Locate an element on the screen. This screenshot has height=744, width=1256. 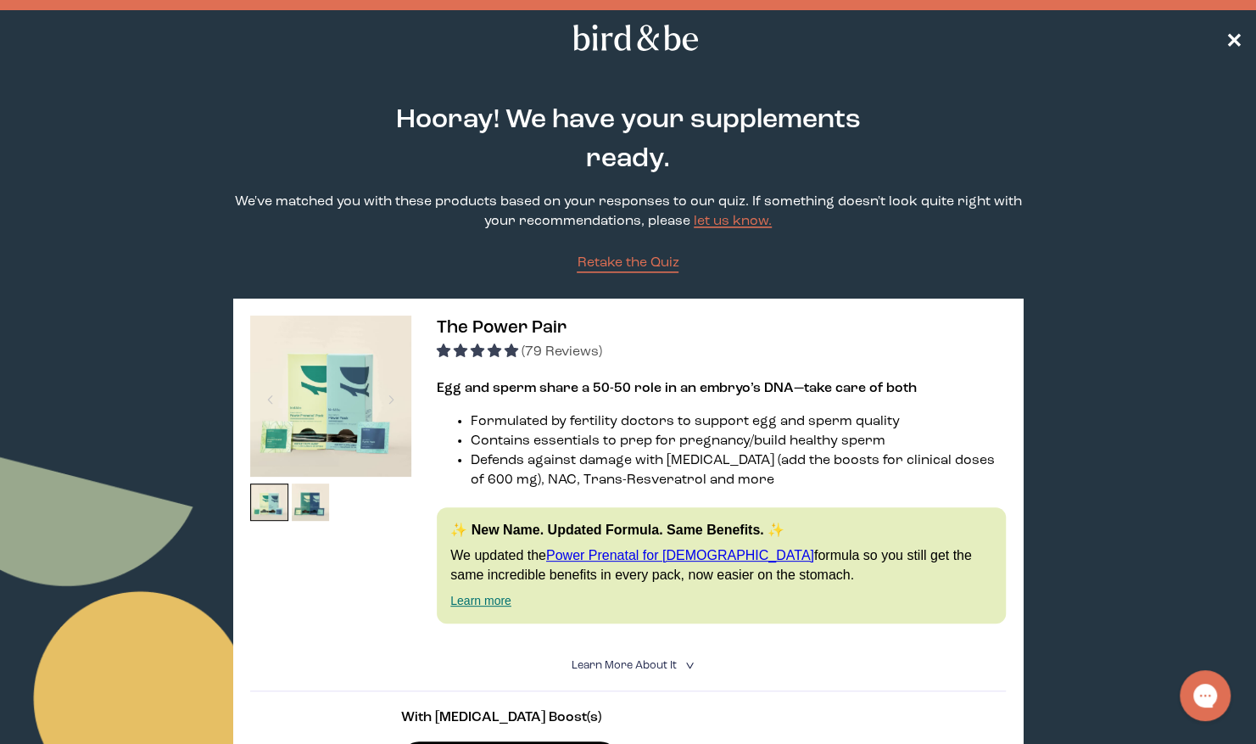
span: The Power Pair is located at coordinates (501, 327).